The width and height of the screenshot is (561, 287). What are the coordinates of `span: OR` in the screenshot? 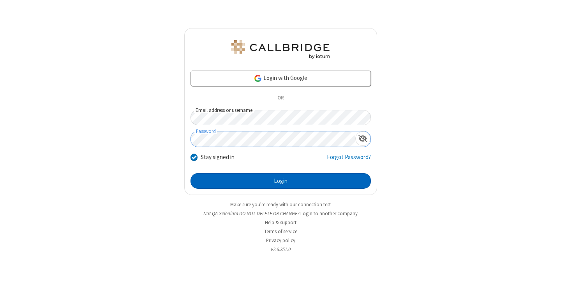 It's located at (281, 98).